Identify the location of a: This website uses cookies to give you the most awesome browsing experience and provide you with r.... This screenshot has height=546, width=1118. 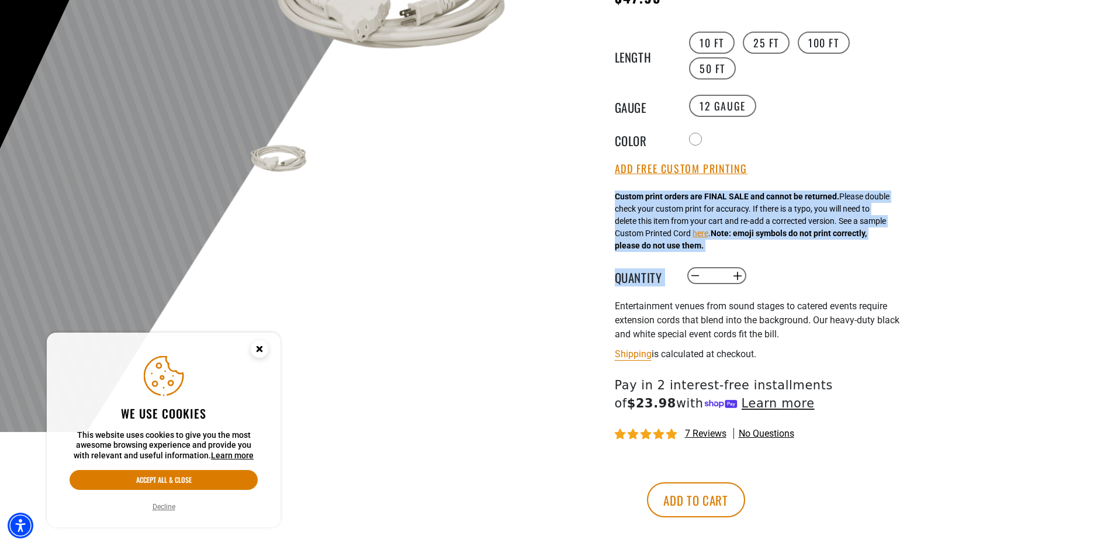
(232, 455).